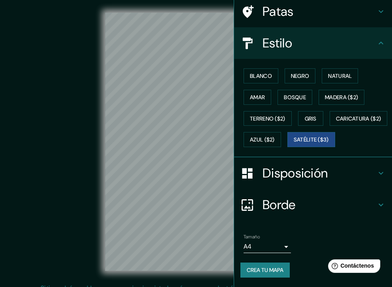  I want to click on font: Terreno ($2), so click(268, 119).